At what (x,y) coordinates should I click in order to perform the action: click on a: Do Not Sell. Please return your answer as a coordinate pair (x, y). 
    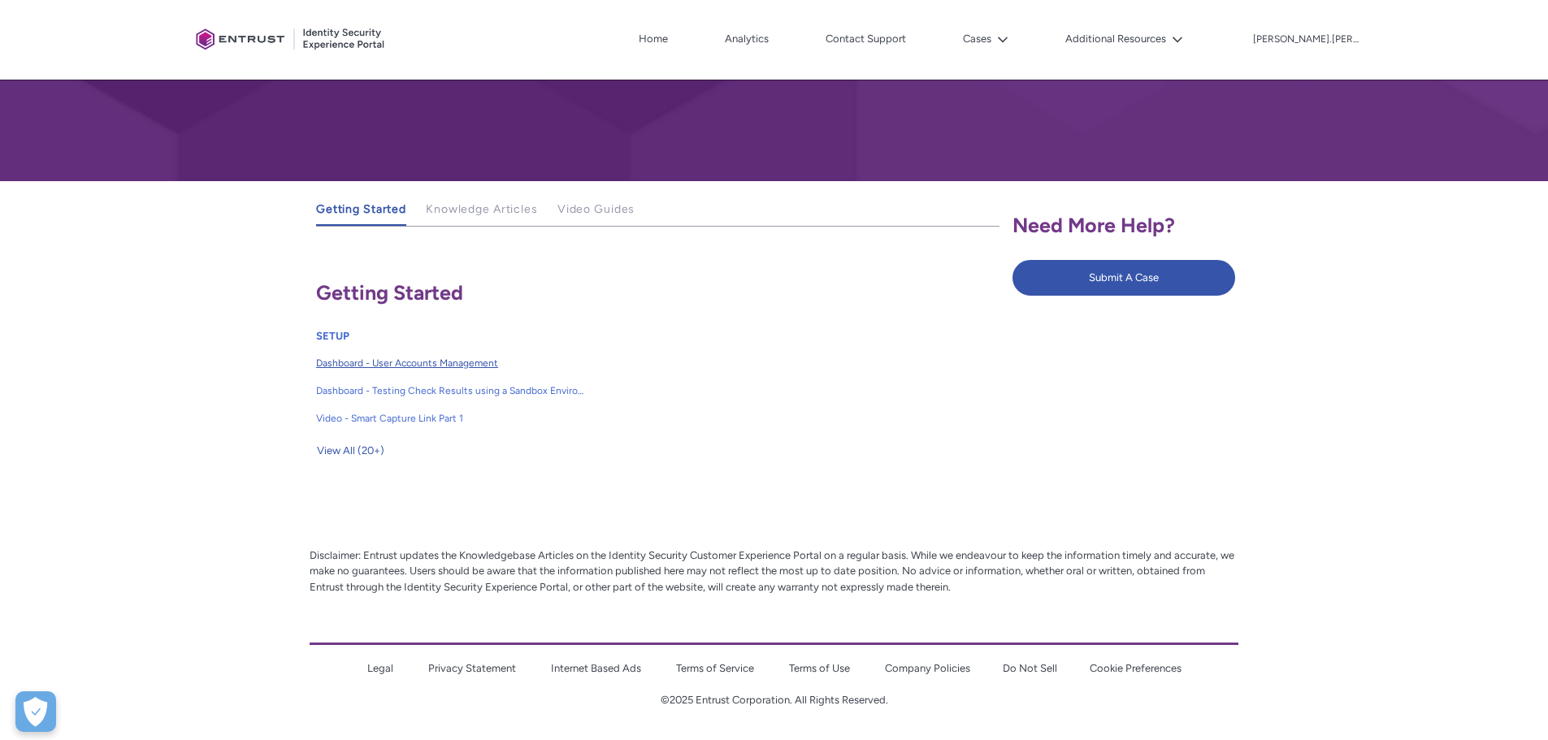
    Looking at the image, I should click on (1029, 668).